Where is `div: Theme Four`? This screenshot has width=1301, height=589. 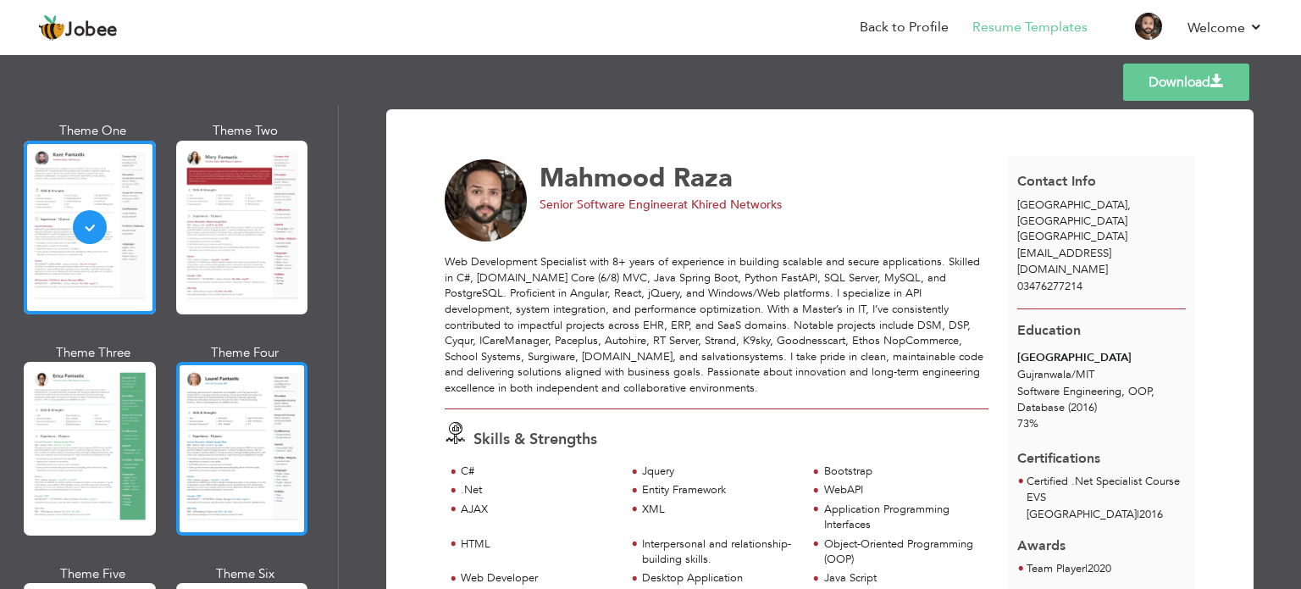 div: Theme Four is located at coordinates (246, 352).